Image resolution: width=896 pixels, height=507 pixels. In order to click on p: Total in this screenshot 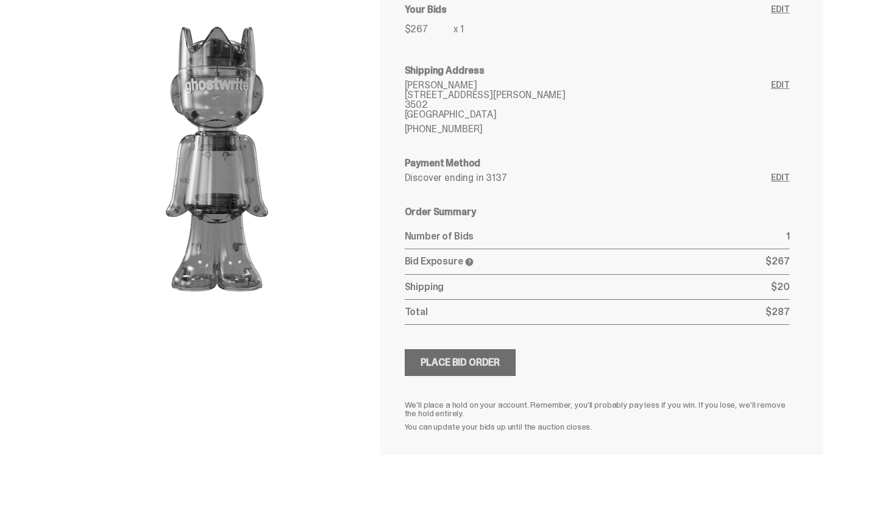, I will do `click(585, 312)`.